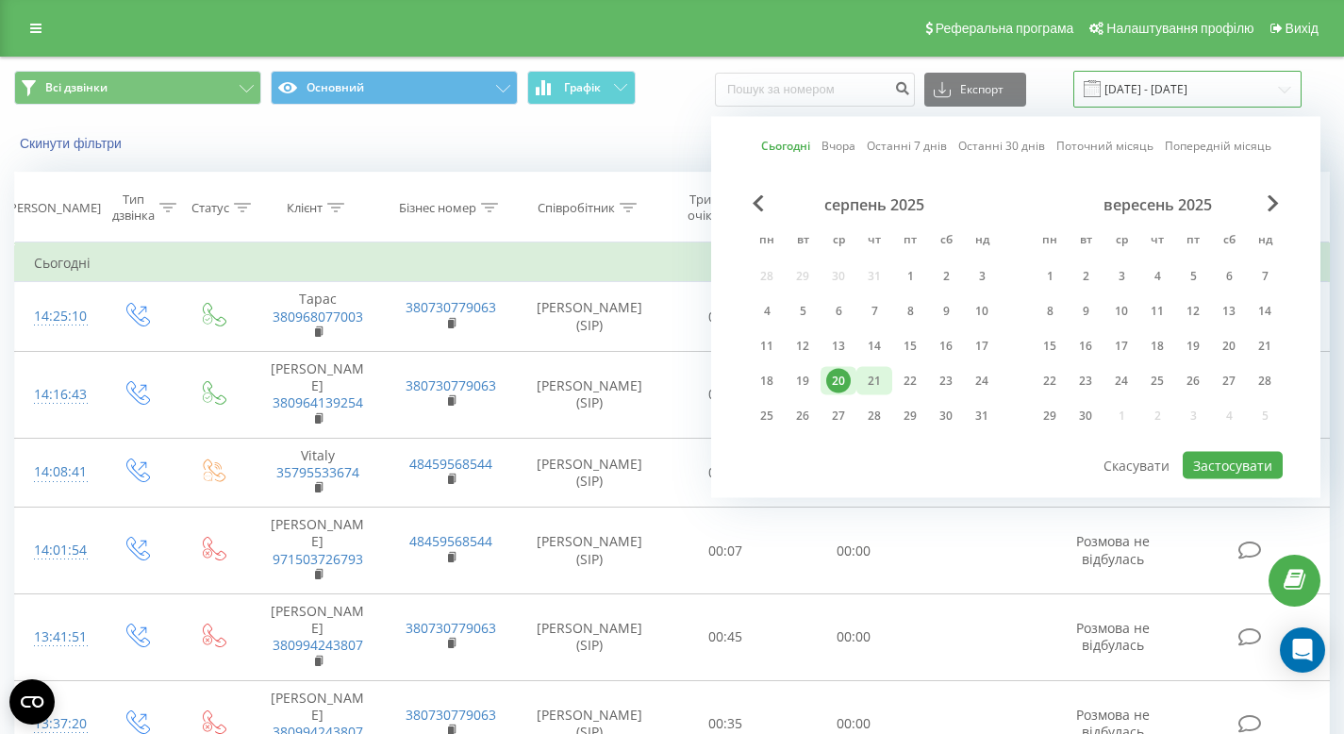  Describe the element at coordinates (1121, 241) in the screenshot. I see `abbr: середа` at that location.